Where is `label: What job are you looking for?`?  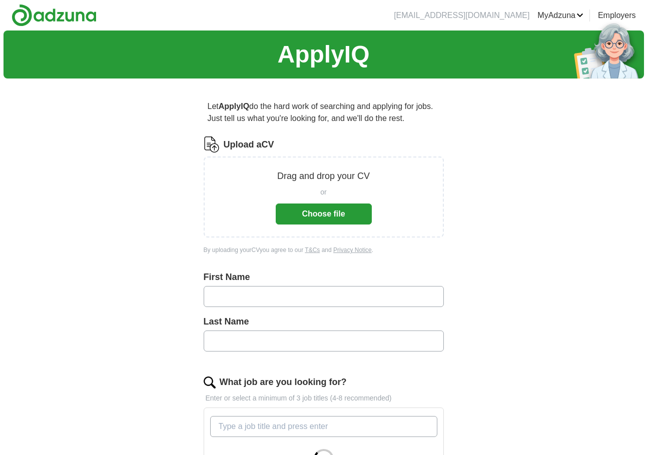
label: What job are you looking for? is located at coordinates (283, 382).